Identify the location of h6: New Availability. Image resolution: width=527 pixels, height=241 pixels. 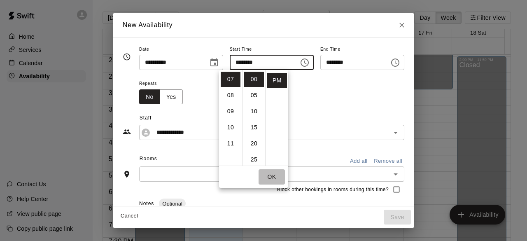
(147, 25).